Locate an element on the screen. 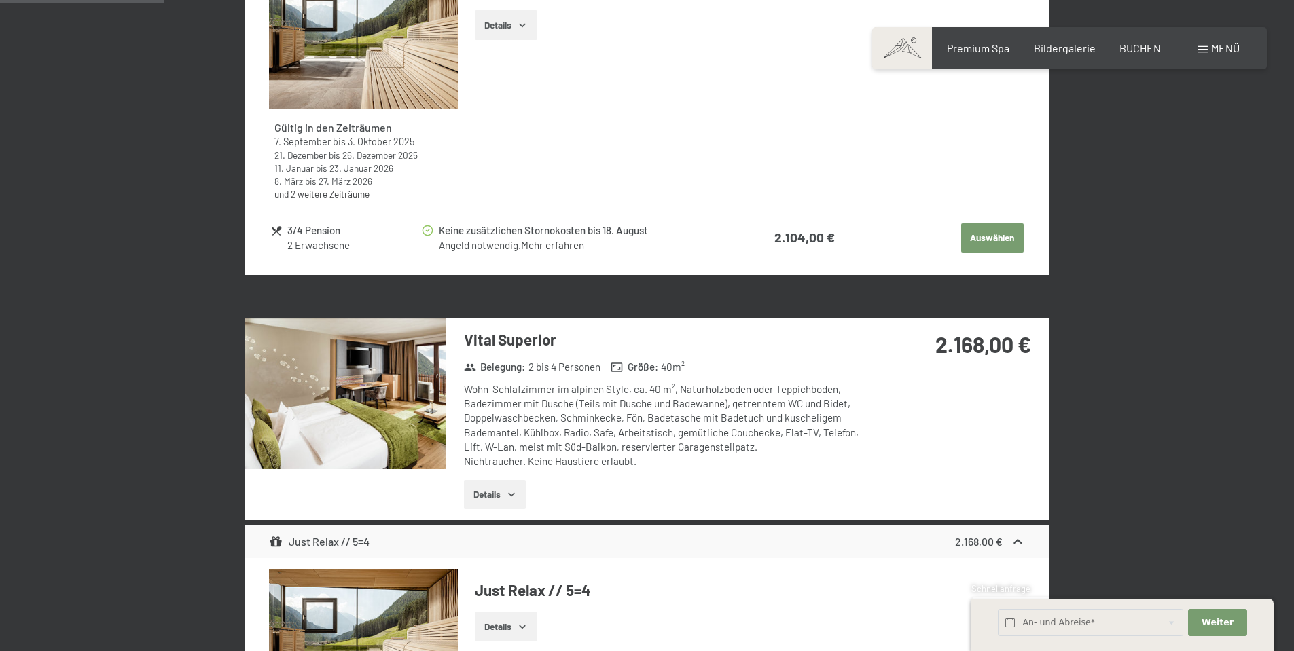 The width and height of the screenshot is (1294, 651). button: Auswählen is located at coordinates (992, 238).